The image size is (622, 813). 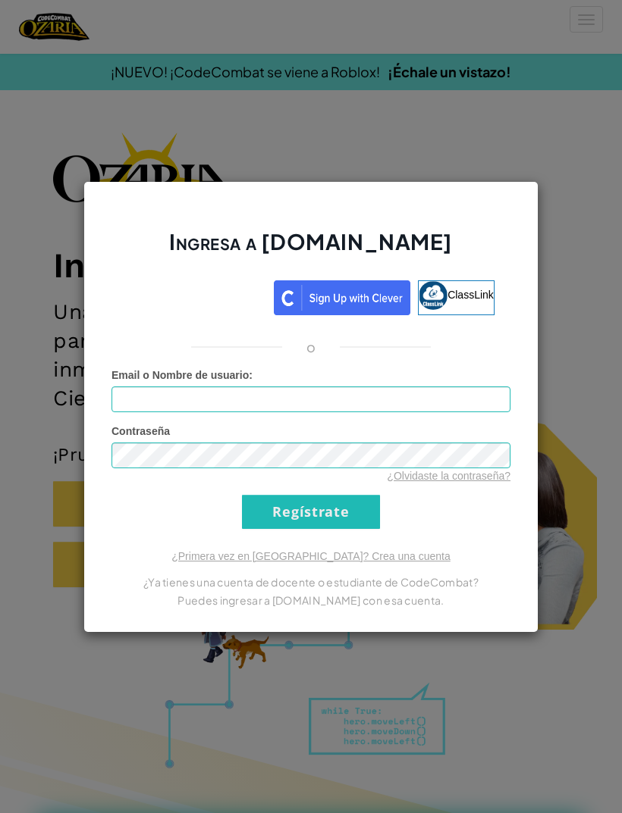 What do you see at coordinates (140, 431) in the screenshot?
I see `span: Contraseña` at bounding box center [140, 431].